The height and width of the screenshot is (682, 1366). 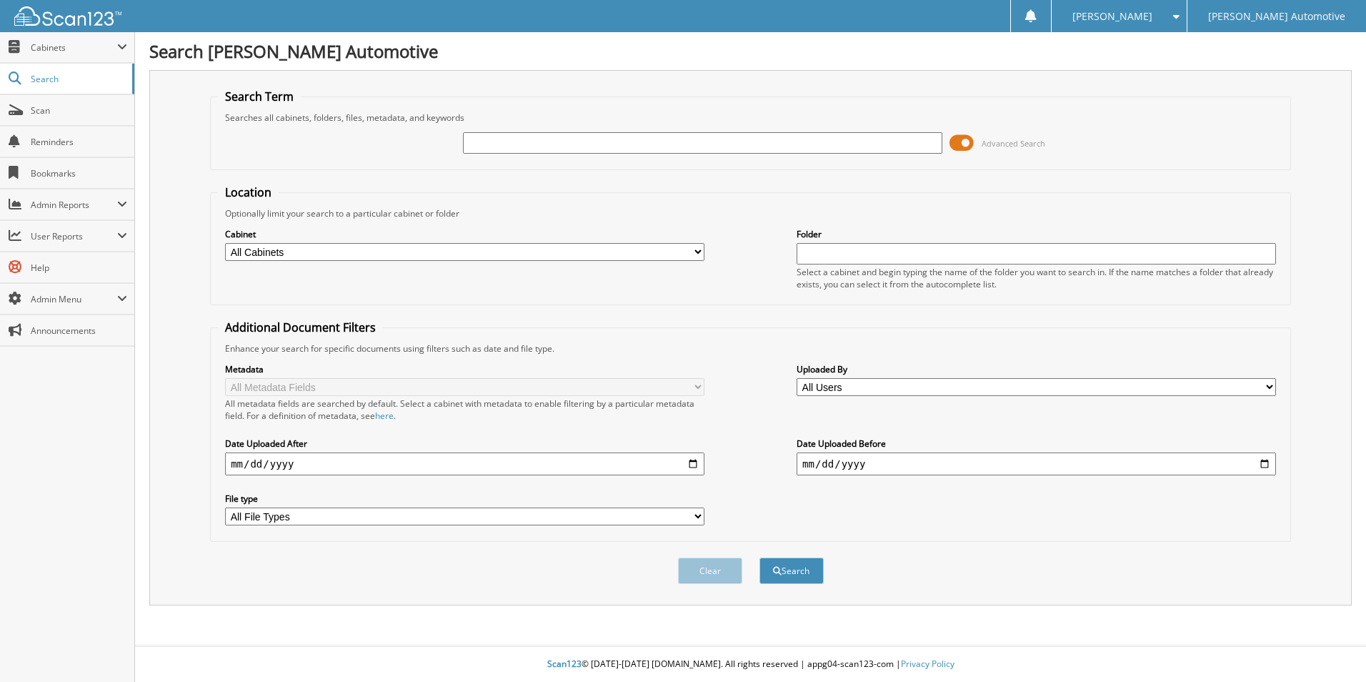 What do you see at coordinates (248, 192) in the screenshot?
I see `legend: Location` at bounding box center [248, 192].